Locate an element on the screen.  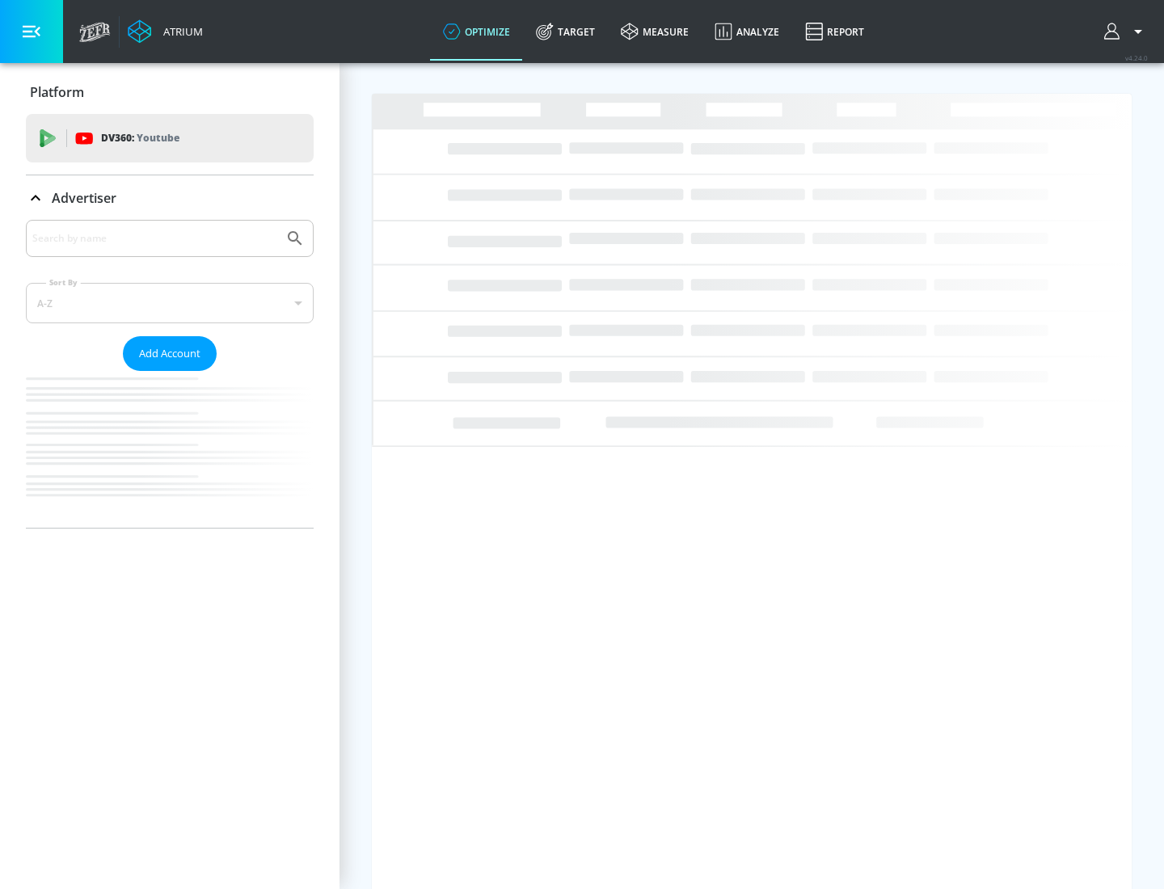
input: Search by name is located at coordinates (154, 238).